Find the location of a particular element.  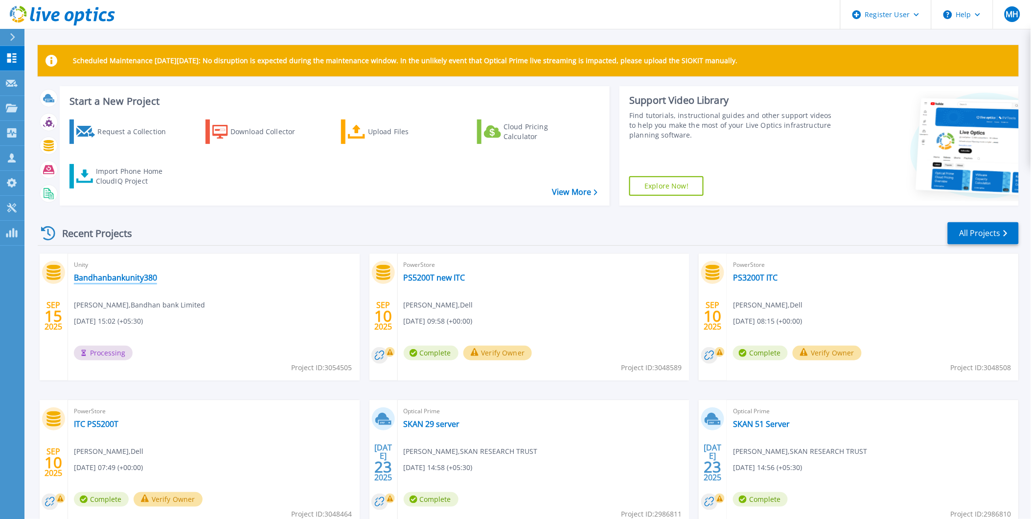

span: 15 is located at coordinates (53, 316).